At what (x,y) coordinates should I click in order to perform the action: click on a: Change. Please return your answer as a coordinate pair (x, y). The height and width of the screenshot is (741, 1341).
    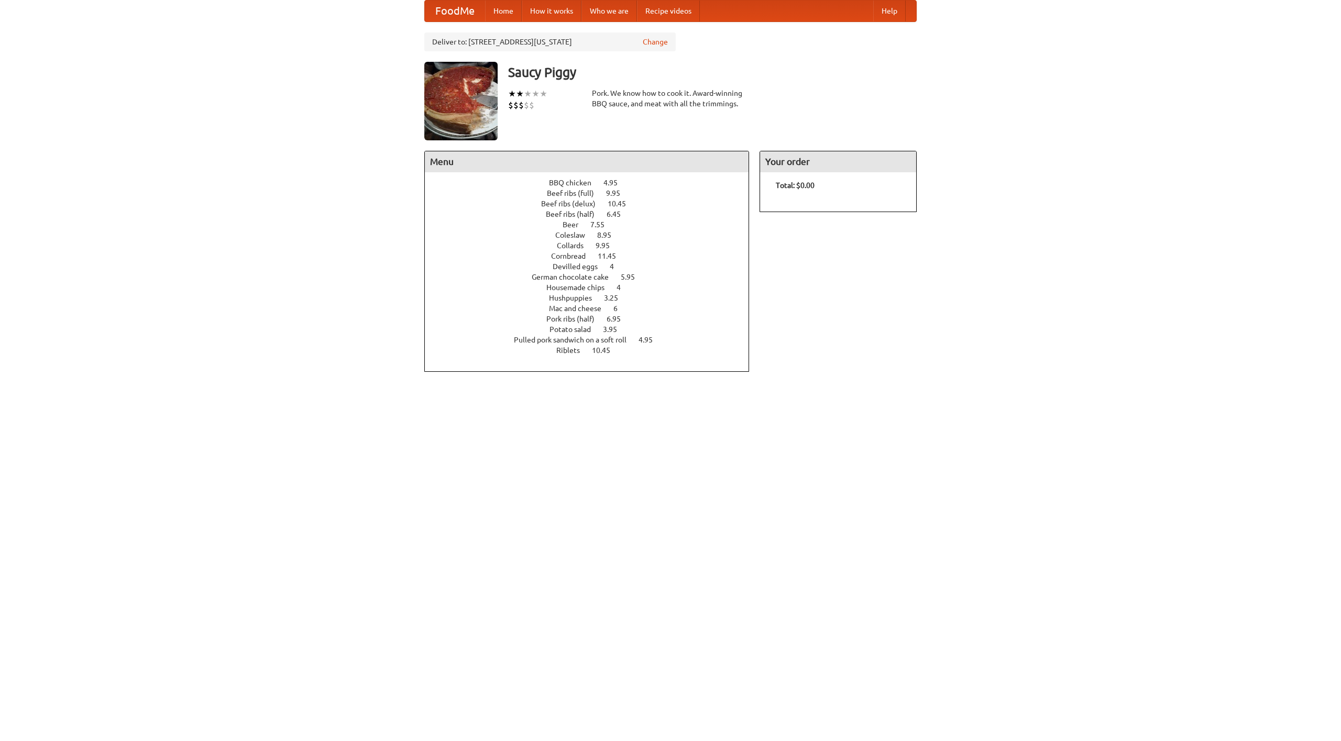
    Looking at the image, I should click on (655, 42).